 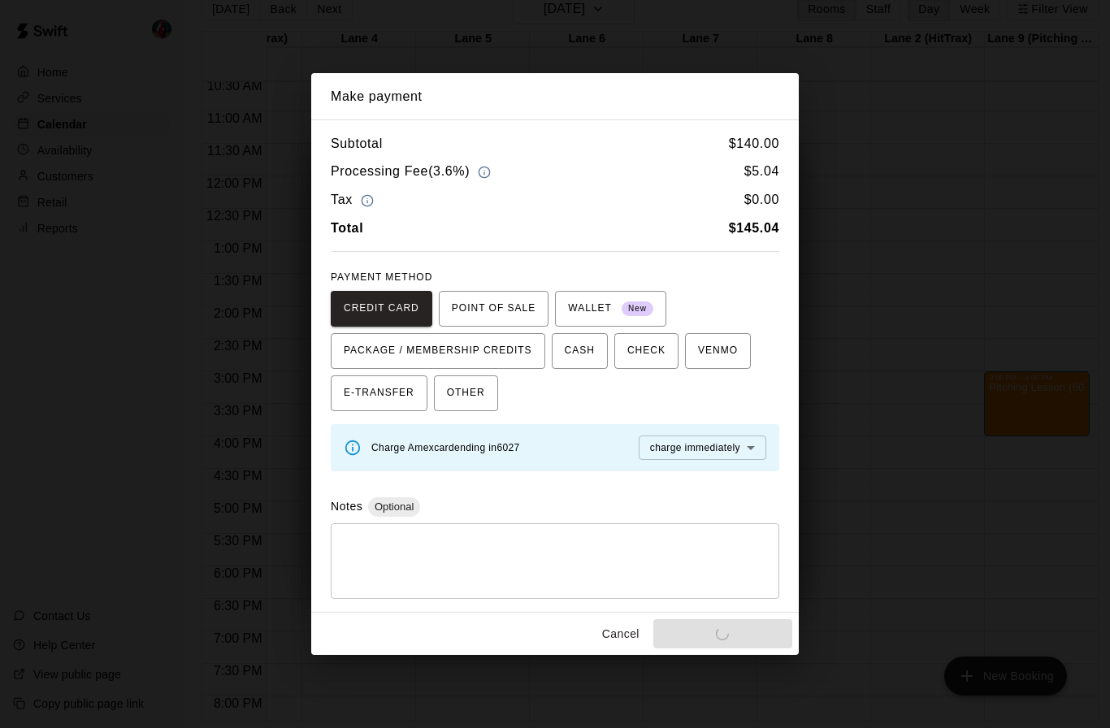 I want to click on span: Charge Amex card ending in 6027, so click(x=445, y=448).